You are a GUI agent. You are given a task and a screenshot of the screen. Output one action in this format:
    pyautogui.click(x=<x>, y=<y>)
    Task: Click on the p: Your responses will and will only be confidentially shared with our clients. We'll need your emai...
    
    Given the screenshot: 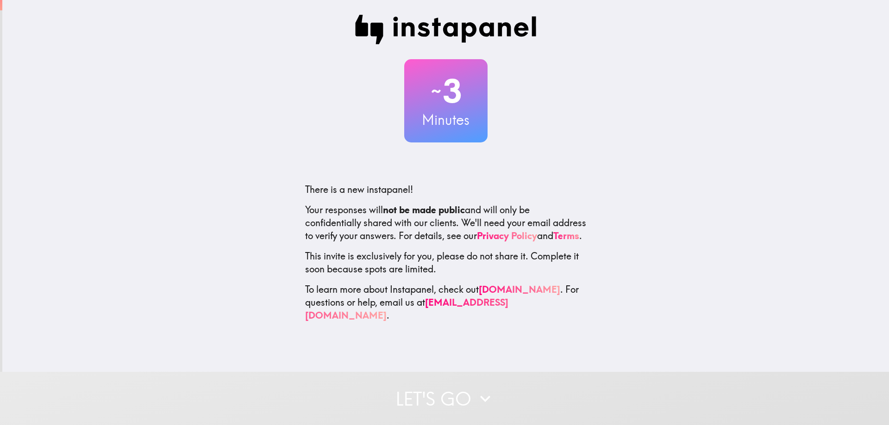 What is the action you would take?
    pyautogui.click(x=446, y=223)
    